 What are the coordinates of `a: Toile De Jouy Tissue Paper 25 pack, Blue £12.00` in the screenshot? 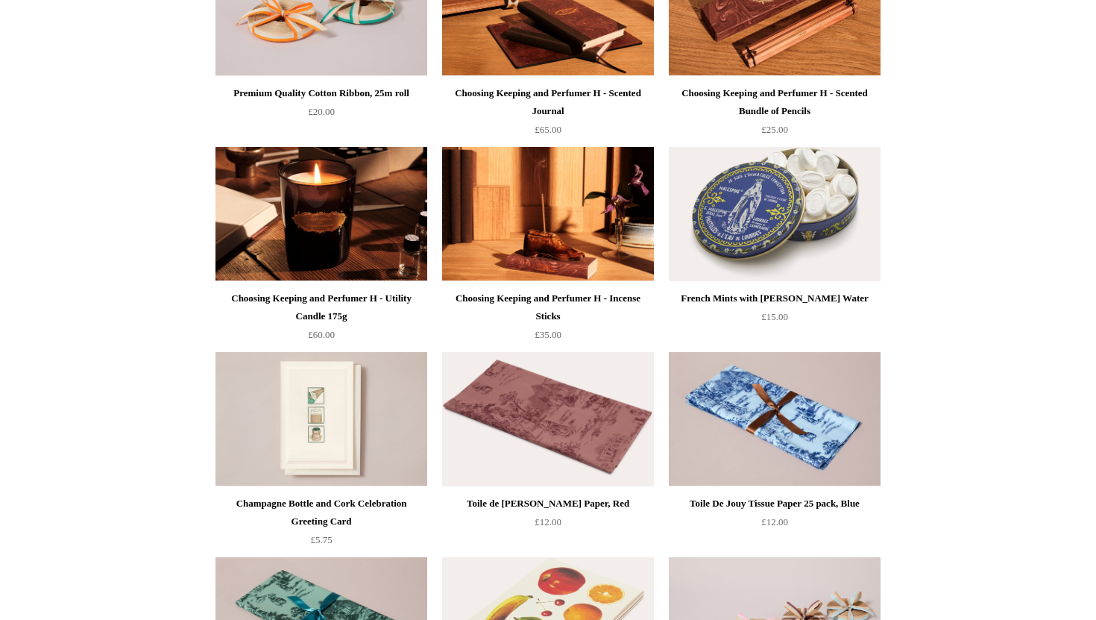 It's located at (775, 525).